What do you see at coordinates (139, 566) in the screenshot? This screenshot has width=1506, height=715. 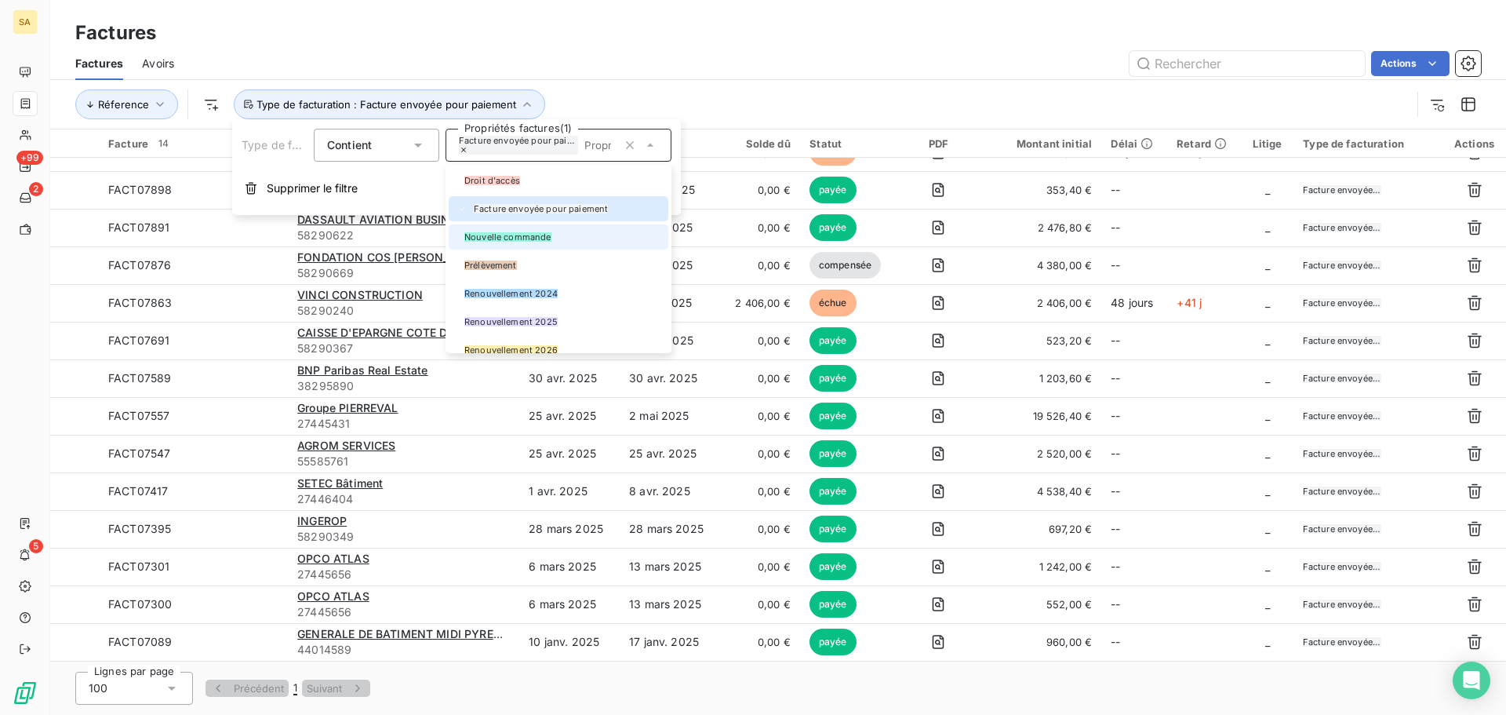 I see `span: FACT07301` at bounding box center [139, 566].